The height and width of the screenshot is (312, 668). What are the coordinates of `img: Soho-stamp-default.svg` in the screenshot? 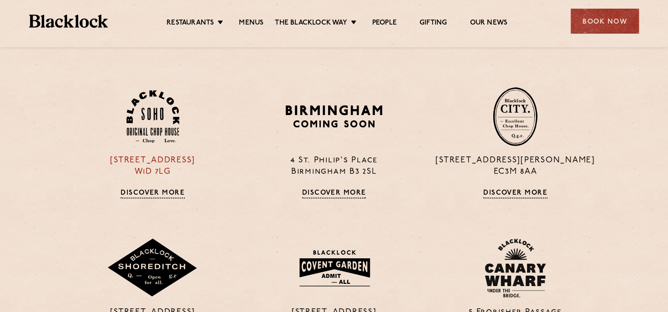 It's located at (153, 116).